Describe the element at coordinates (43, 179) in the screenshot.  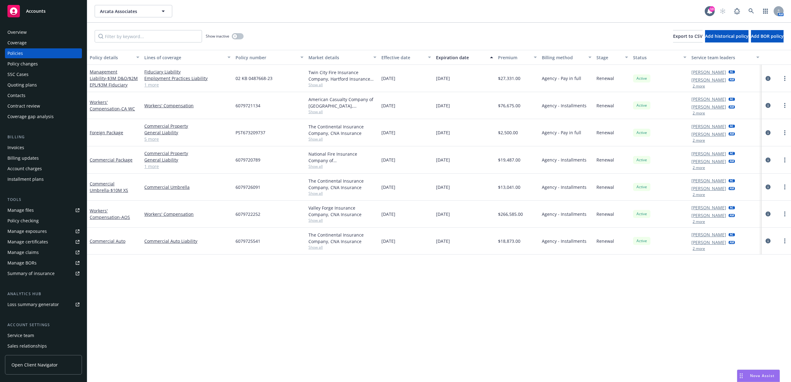
I see `a: Installment plans` at that location.